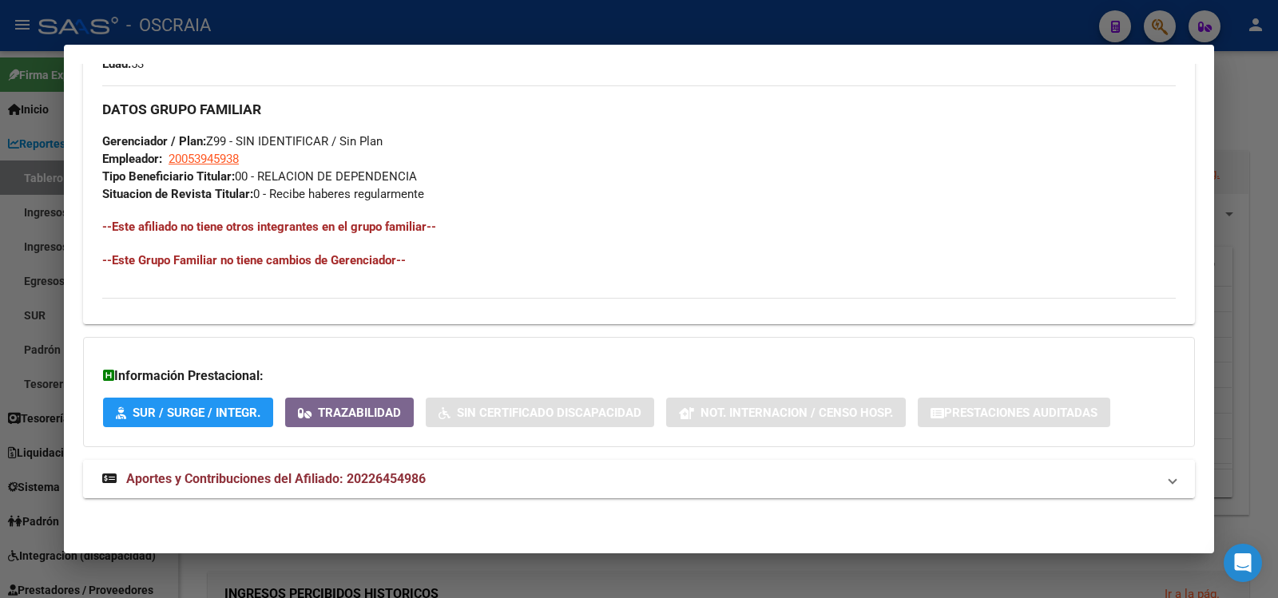 This screenshot has width=1278, height=598. Describe the element at coordinates (549, 413) in the screenshot. I see `span: Sin Certificado Discapacidad` at that location.